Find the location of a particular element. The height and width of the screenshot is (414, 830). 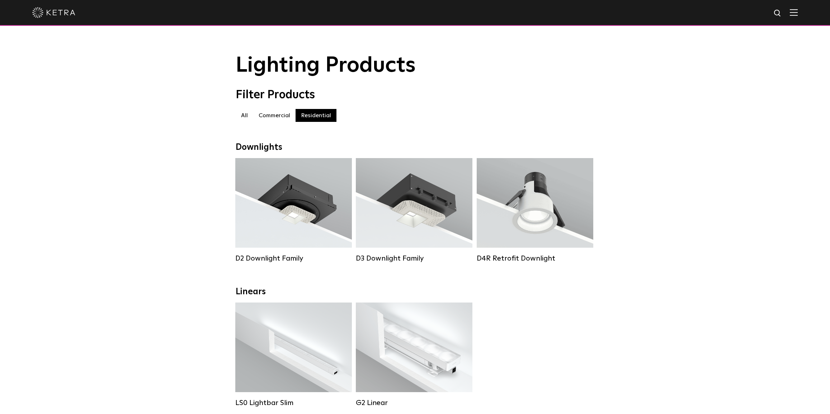

label: Residential is located at coordinates (316, 116).